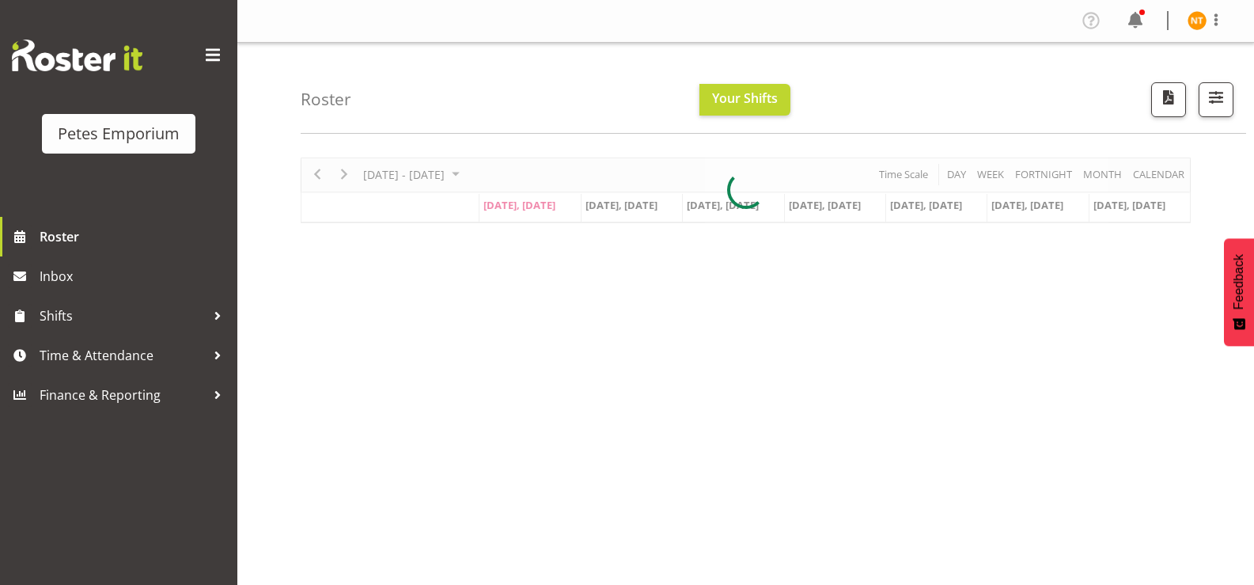  What do you see at coordinates (1239, 292) in the screenshot?
I see `button: Feedback - Show survey` at bounding box center [1239, 292].